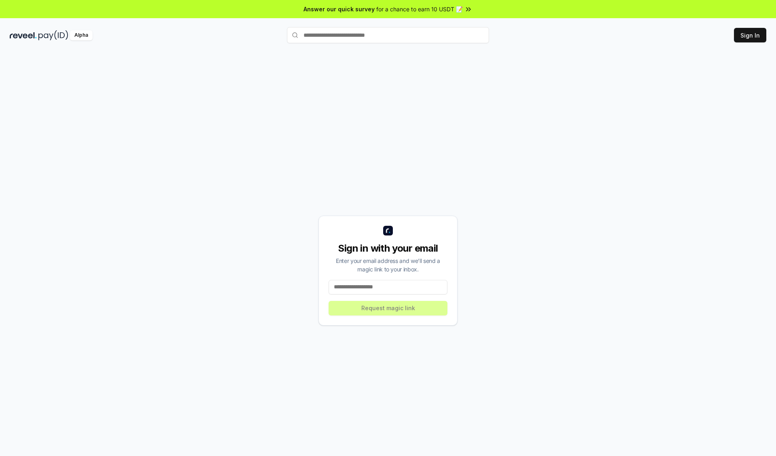 Image resolution: width=776 pixels, height=456 pixels. I want to click on img: logo_small, so click(388, 231).